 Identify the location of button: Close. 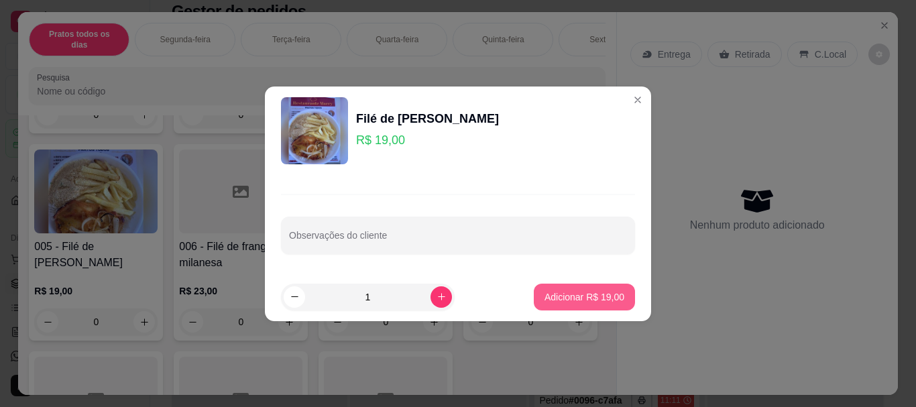
(638, 100).